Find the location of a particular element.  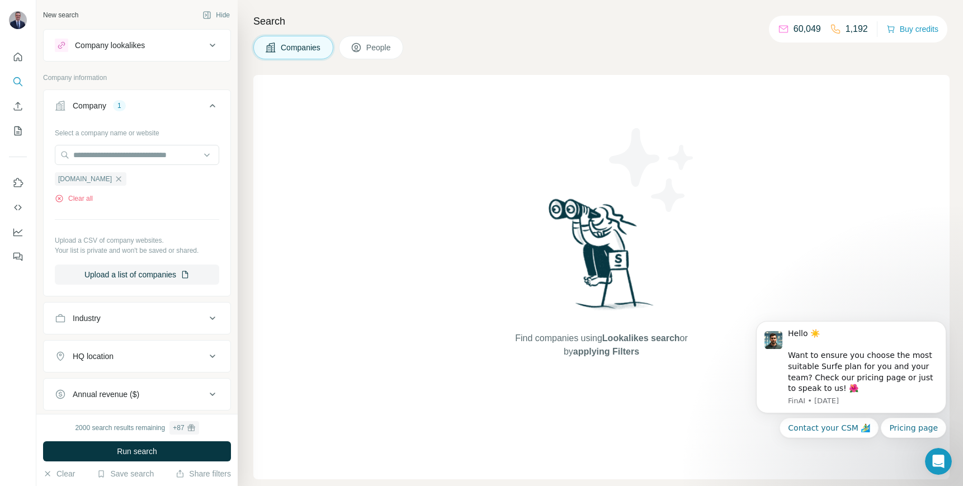

div: Message content is located at coordinates (124, 77).